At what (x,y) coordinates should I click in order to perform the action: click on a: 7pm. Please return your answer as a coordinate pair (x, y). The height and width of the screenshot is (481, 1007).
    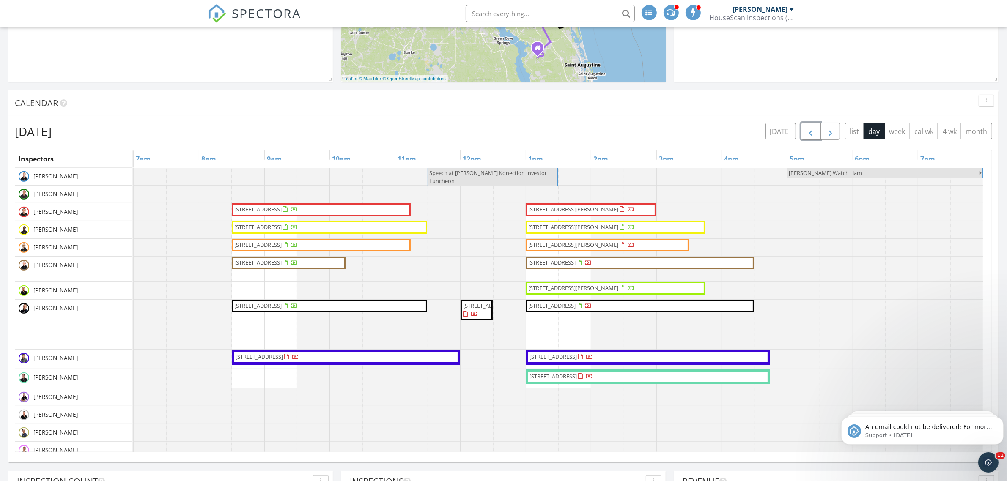
    Looking at the image, I should click on (927, 159).